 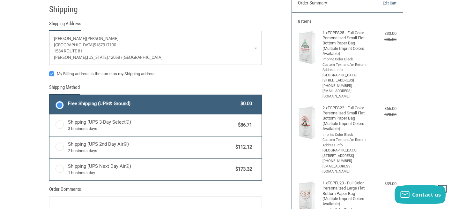 I want to click on label: My Billing address is the same as my Shipping address, so click(x=155, y=74).